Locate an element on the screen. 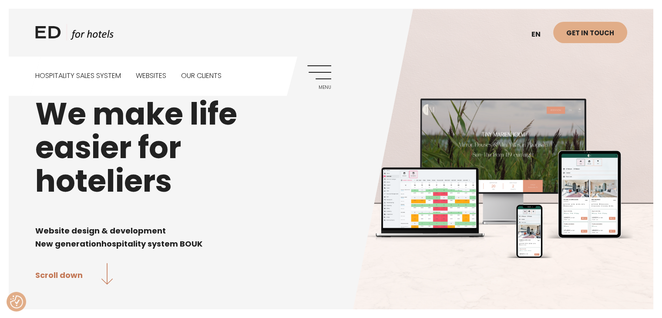 This screenshot has width=662, height=318. span: Website design & development New generation is located at coordinates (101, 237).